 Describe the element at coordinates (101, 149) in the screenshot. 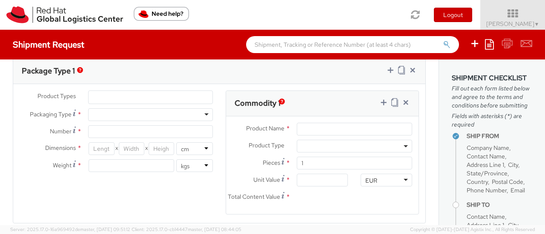

I see `input: Length` at that location.